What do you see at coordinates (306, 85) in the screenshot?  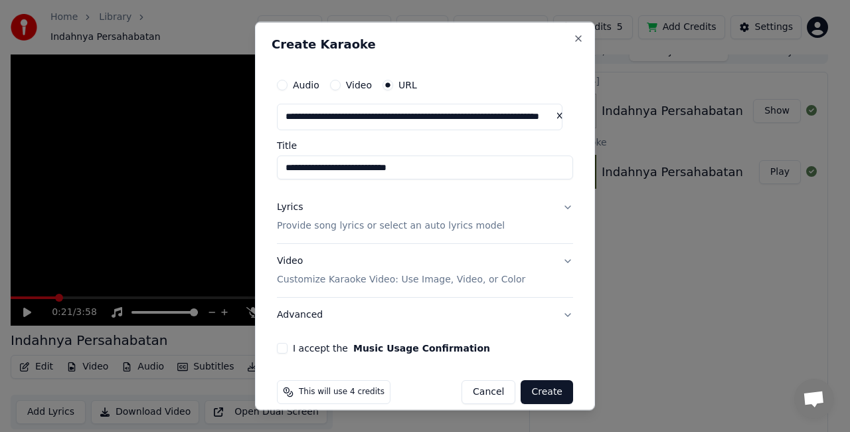 I see `label: Audio` at bounding box center [306, 85].